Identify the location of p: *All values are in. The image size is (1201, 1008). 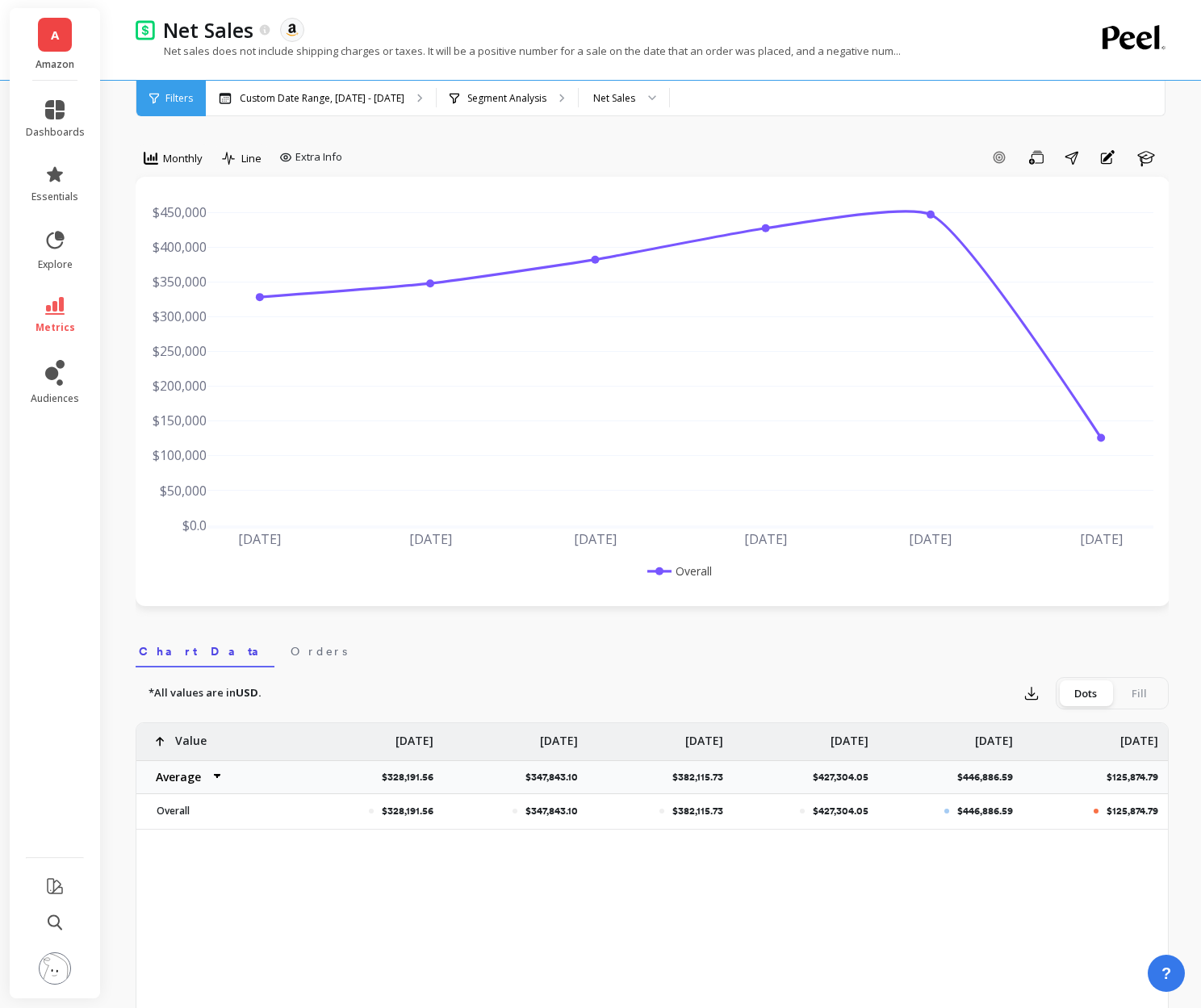
(205, 693).